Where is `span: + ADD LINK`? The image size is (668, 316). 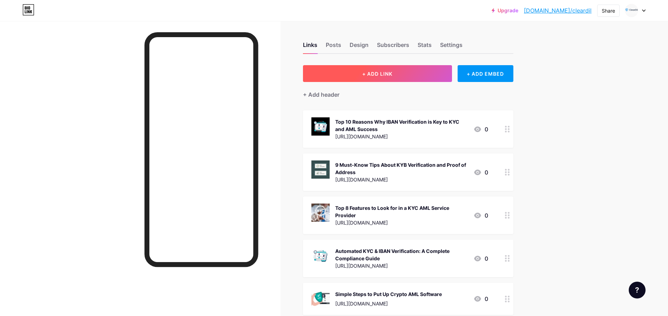
span: + ADD LINK is located at coordinates (377, 74).